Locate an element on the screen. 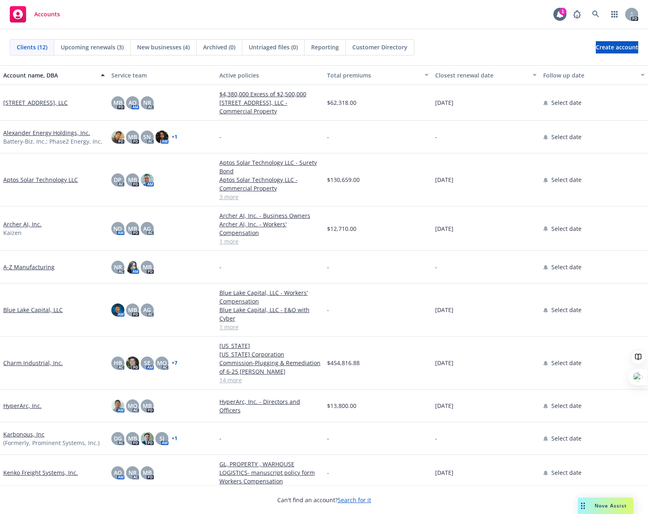 This screenshot has height=514, width=648. span: $130,659.00 is located at coordinates (344, 180).